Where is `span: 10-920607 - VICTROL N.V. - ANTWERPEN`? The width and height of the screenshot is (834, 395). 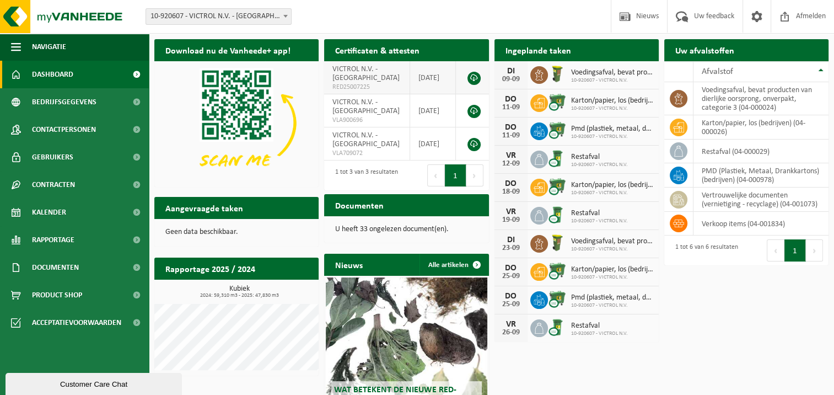
span: 10-920607 - VICTROL N.V. - ANTWERPEN is located at coordinates (218, 17).